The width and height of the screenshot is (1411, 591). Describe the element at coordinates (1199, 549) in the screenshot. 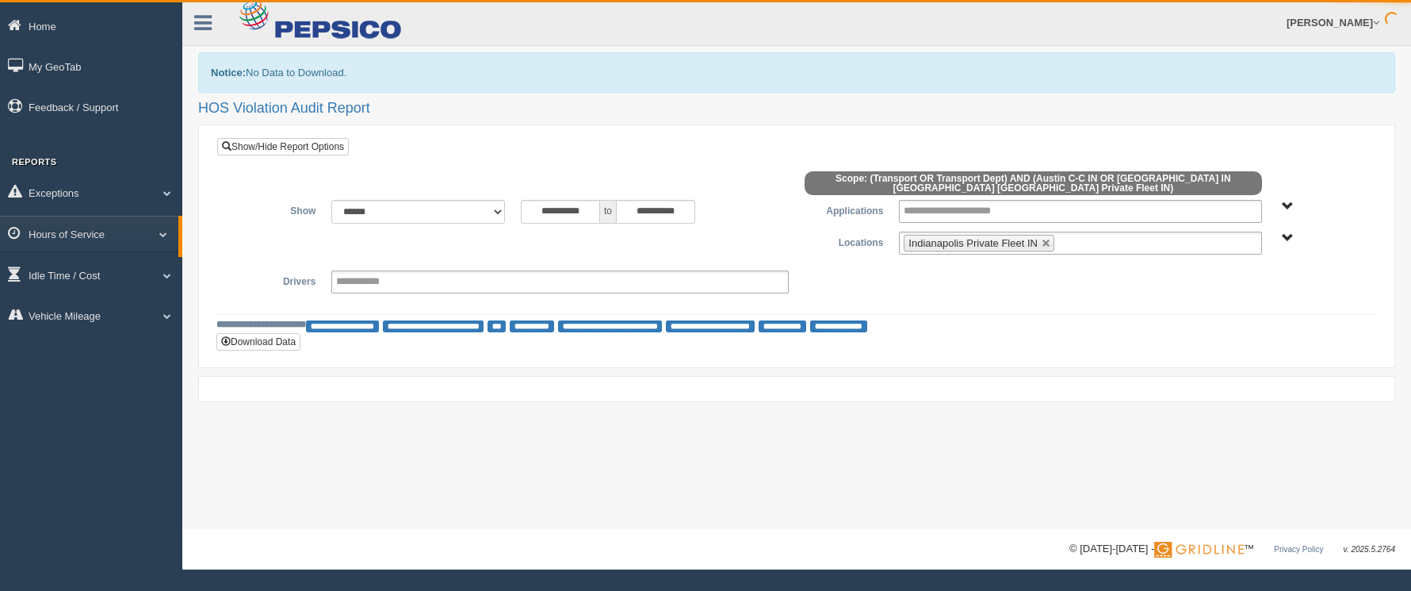

I see `img: Gridline` at that location.